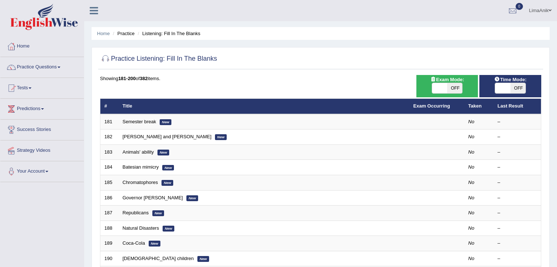 The height and width of the screenshot is (267, 557). Describe the element at coordinates (134, 243) in the screenshot. I see `a: Coca-Cola` at that location.